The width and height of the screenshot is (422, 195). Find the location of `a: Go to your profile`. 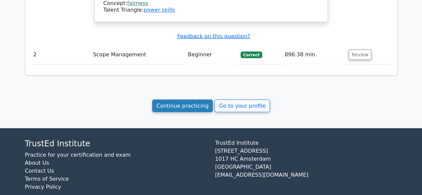

a: Go to your profile is located at coordinates (242, 106).